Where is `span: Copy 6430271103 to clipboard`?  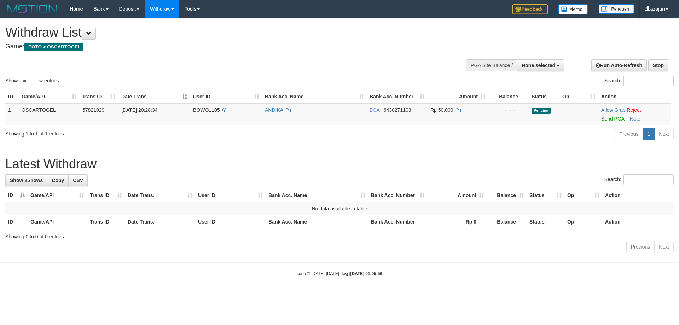 span: Copy 6430271103 to clipboard is located at coordinates (398, 110).